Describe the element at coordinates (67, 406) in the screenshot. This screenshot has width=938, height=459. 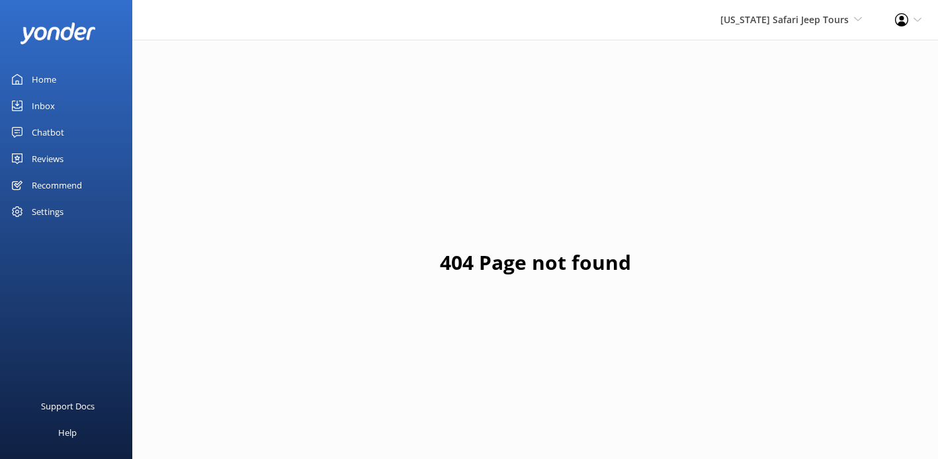
I see `div: Support Docs` at that location.